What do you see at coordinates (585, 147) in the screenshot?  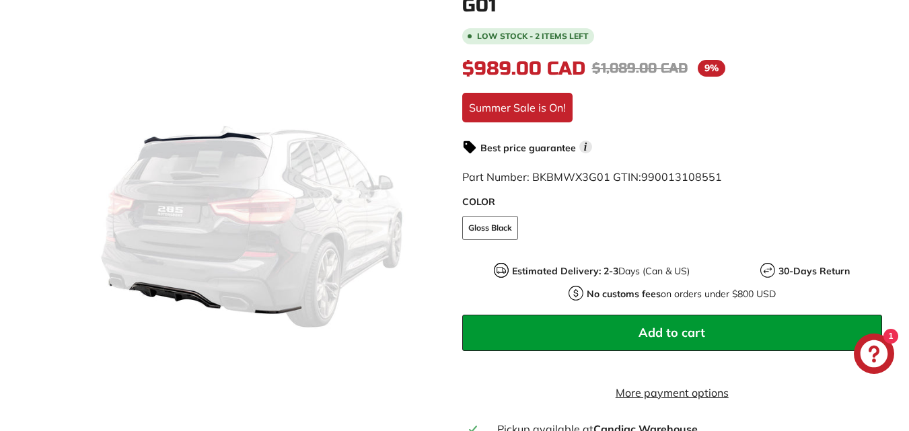 I see `span: i` at bounding box center [585, 147].